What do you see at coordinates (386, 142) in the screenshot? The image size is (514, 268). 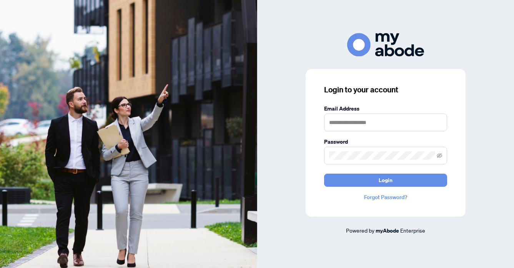 I see `label: Password` at bounding box center [386, 142].